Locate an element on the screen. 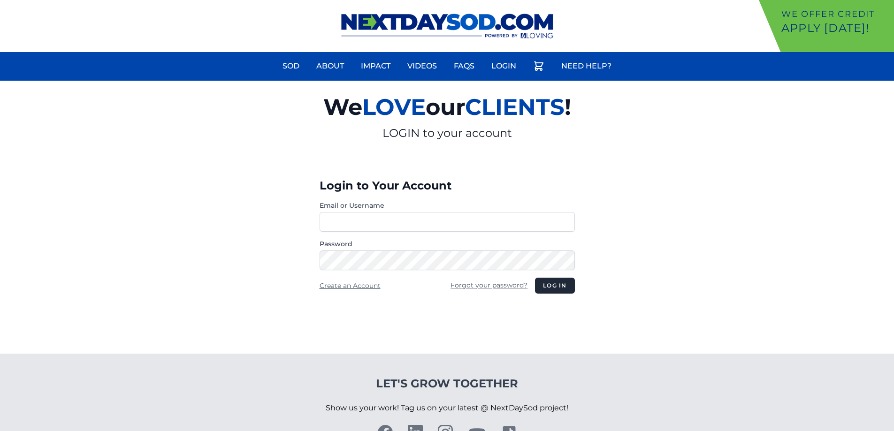 This screenshot has width=894, height=431. a: Need Help? is located at coordinates (586, 66).